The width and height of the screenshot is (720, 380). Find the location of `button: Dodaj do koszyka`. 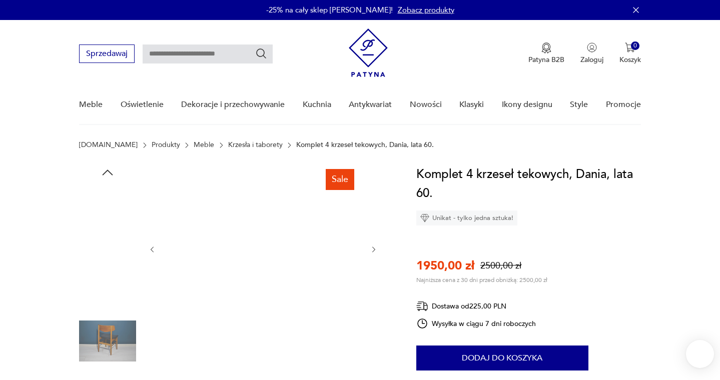

button: Dodaj do koszyka is located at coordinates (503, 358).